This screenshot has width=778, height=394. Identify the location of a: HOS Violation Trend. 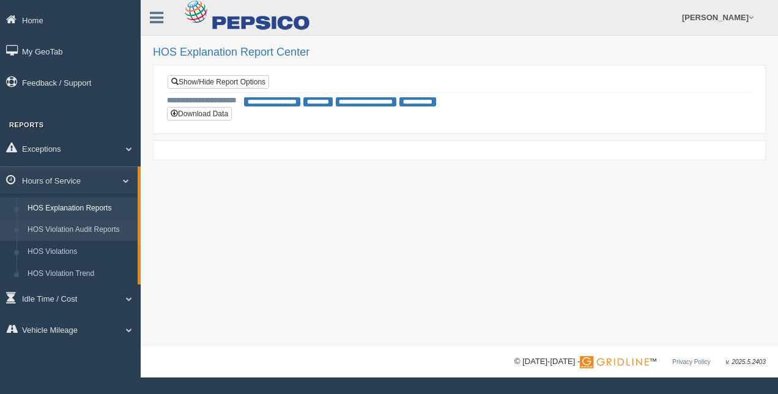
(80, 274).